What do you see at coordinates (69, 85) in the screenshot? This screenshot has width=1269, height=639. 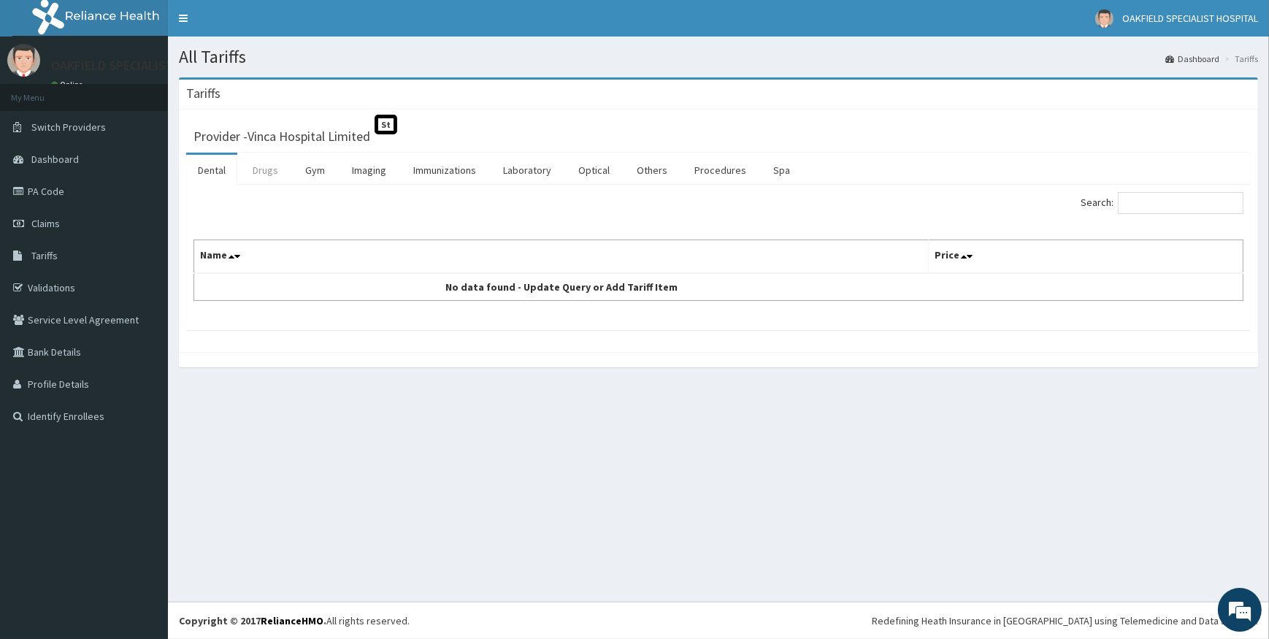 I see `a: Online` at bounding box center [69, 85].